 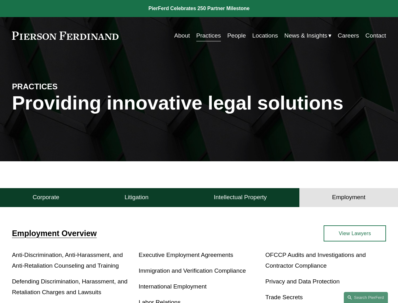 What do you see at coordinates (303, 281) in the screenshot?
I see `a: Privacy and Data Protection` at bounding box center [303, 281].